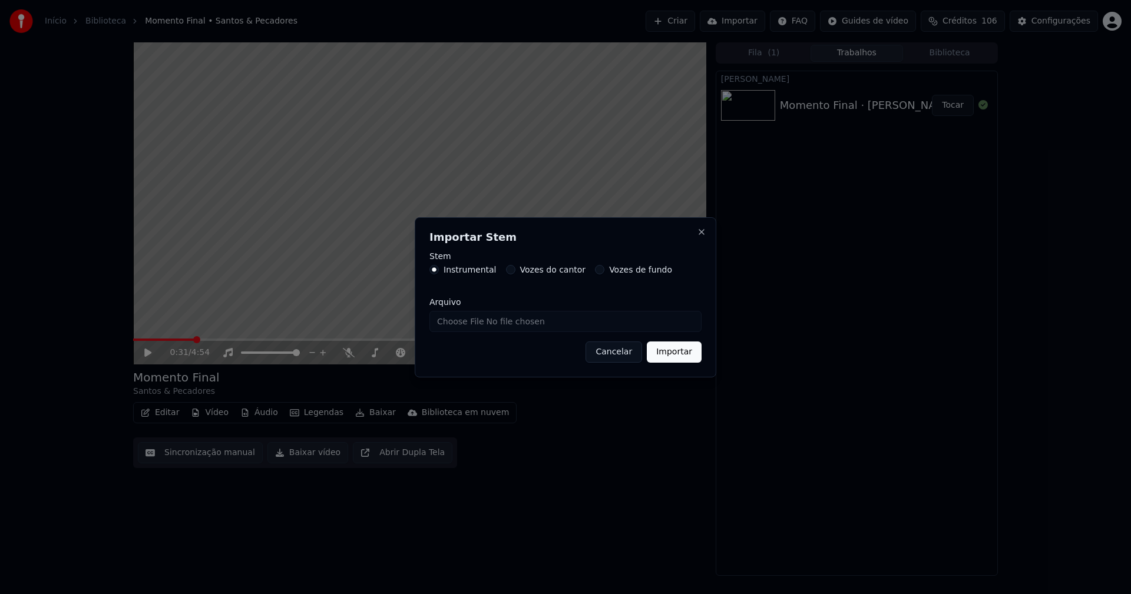 Image resolution: width=1131 pixels, height=594 pixels. What do you see at coordinates (565, 256) in the screenshot?
I see `label: Stem` at bounding box center [565, 256].